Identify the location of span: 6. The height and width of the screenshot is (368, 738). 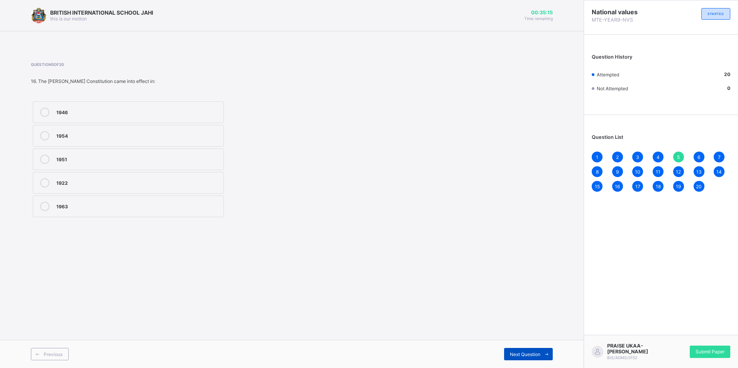
(698, 157).